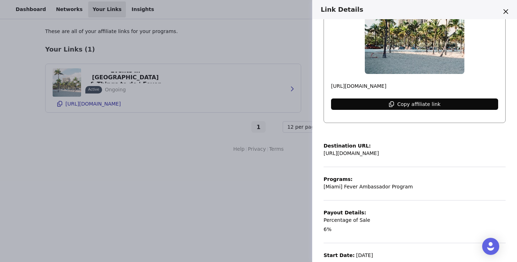  Describe the element at coordinates (347, 220) in the screenshot. I see `p: Percentage of Sale` at that location.